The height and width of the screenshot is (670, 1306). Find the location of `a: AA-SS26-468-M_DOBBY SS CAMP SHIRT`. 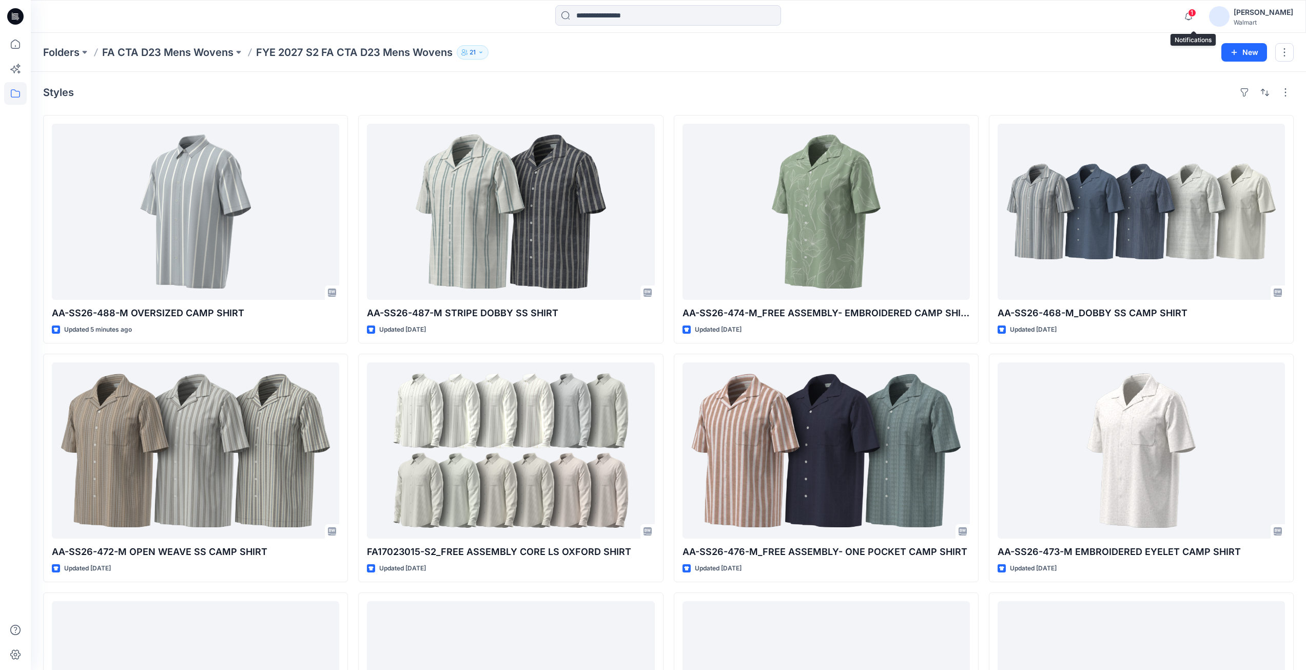

a: AA-SS26-468-M_DOBBY SS CAMP SHIRT is located at coordinates (1141, 211).